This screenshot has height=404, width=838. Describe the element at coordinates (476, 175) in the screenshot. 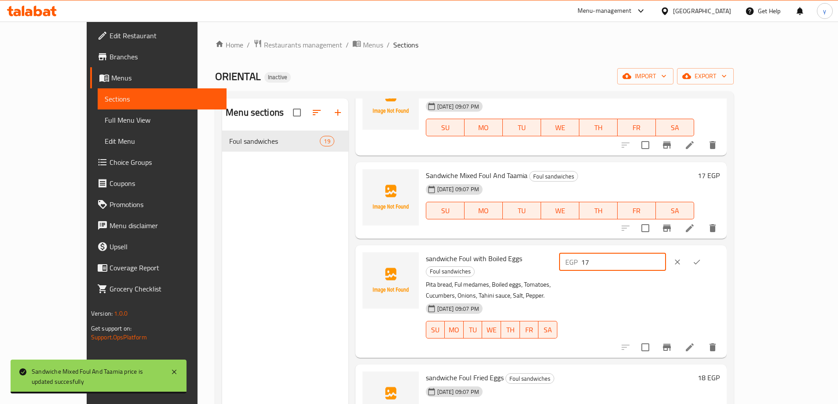

I see `span: Sandwiche Mixed Foul And Taamia` at that location.